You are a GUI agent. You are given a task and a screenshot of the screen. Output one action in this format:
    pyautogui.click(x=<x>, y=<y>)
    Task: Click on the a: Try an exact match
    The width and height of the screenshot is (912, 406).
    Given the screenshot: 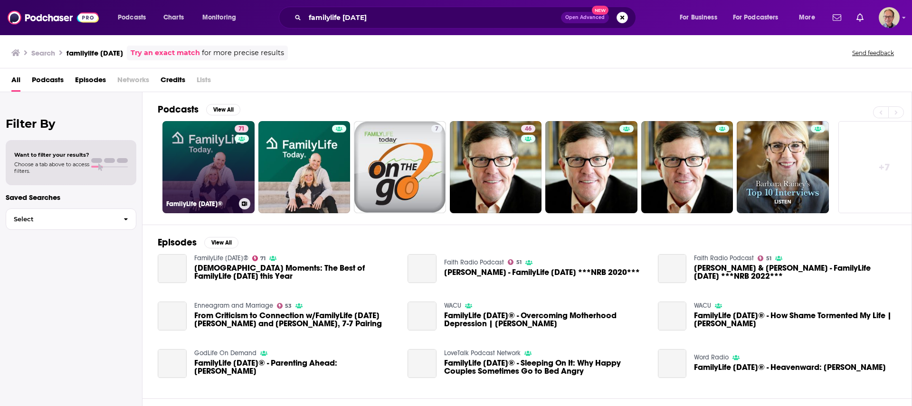 What is the action you would take?
    pyautogui.click(x=165, y=53)
    